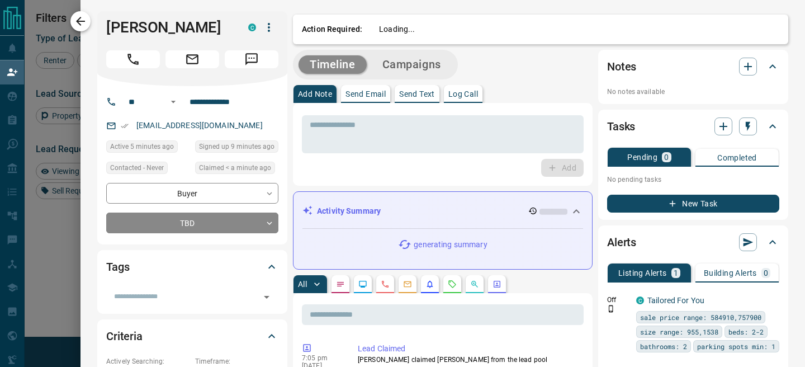  I want to click on p: Loading..., so click(579, 29).